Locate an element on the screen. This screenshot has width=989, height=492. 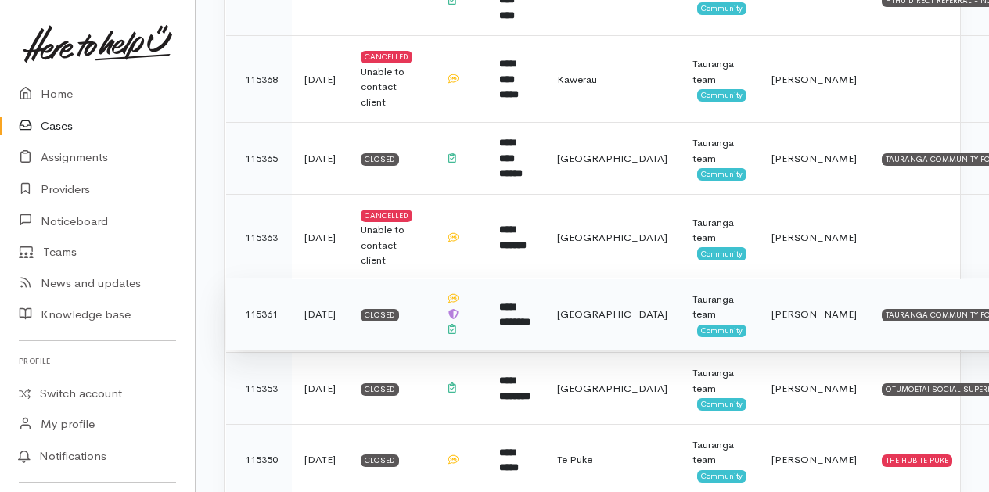
td: 115363 is located at coordinates (259, 237).